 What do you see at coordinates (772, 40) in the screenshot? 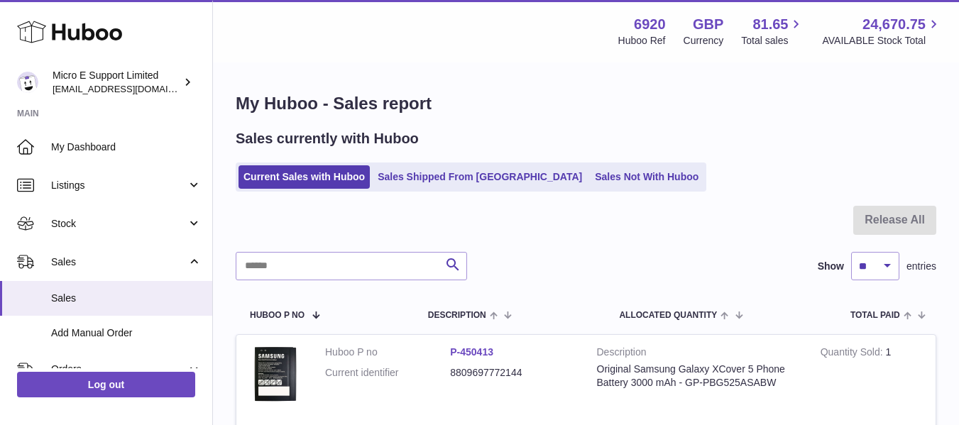
I see `span: Total sales` at bounding box center [772, 40].